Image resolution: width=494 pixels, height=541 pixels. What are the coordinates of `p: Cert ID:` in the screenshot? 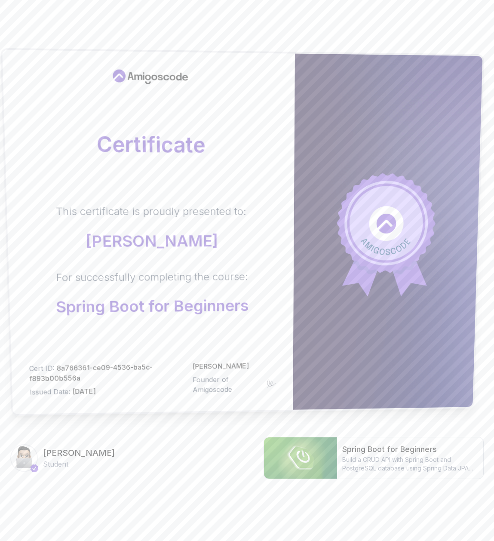 It's located at (107, 372).